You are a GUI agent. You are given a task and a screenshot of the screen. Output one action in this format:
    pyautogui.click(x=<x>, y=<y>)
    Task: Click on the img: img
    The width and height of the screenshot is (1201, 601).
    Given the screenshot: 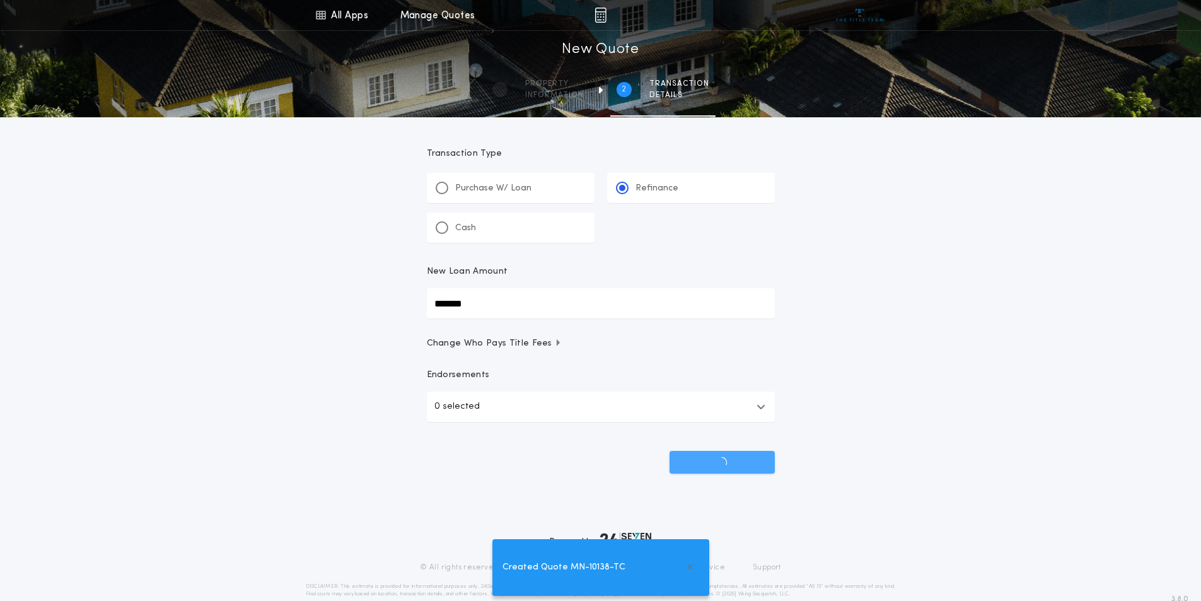 What is the action you would take?
    pyautogui.click(x=600, y=15)
    